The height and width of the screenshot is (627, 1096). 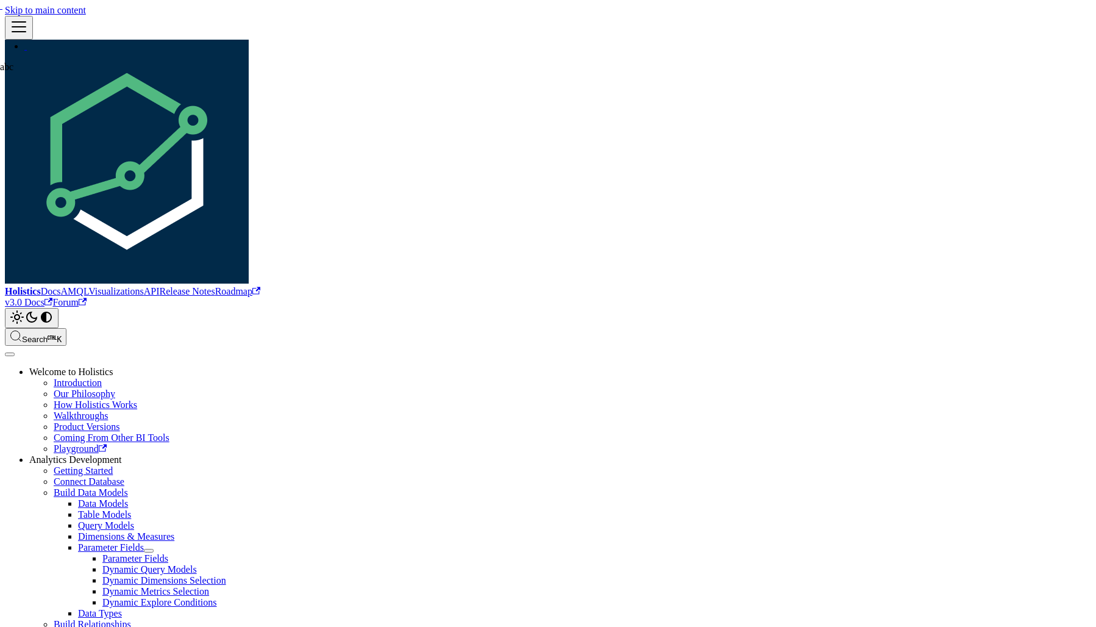 What do you see at coordinates (70, 302) in the screenshot?
I see `a: Forum` at bounding box center [70, 302].